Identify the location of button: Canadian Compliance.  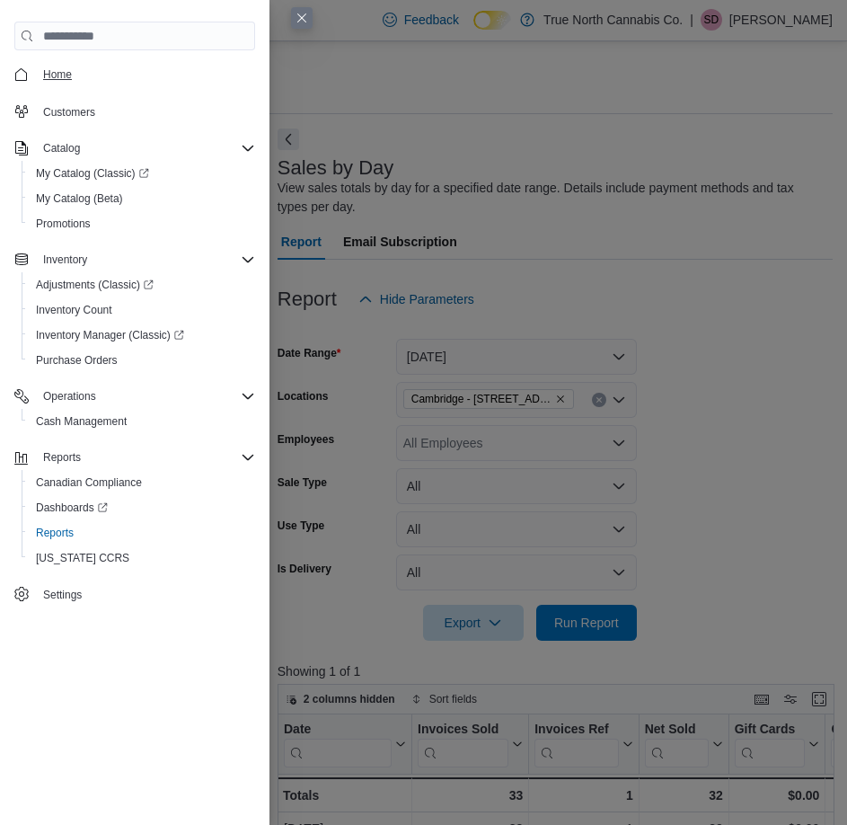
(142, 483).